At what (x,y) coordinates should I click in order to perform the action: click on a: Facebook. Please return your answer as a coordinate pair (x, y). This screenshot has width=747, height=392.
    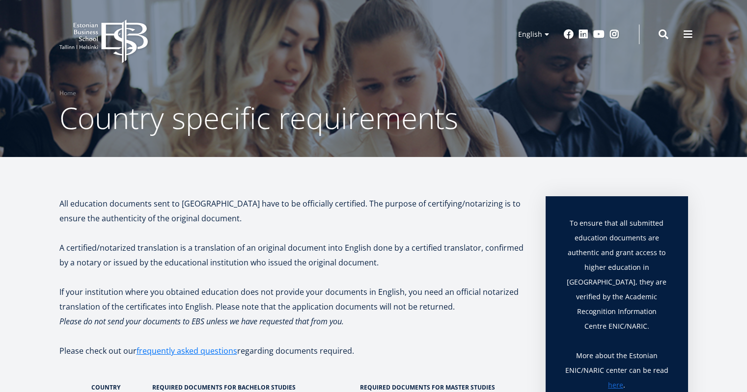
    Looking at the image, I should click on (569, 34).